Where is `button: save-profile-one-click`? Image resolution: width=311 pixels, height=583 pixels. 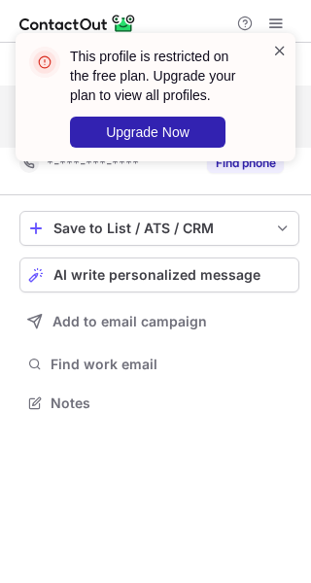
button: save-profile-one-click is located at coordinates (159, 228).